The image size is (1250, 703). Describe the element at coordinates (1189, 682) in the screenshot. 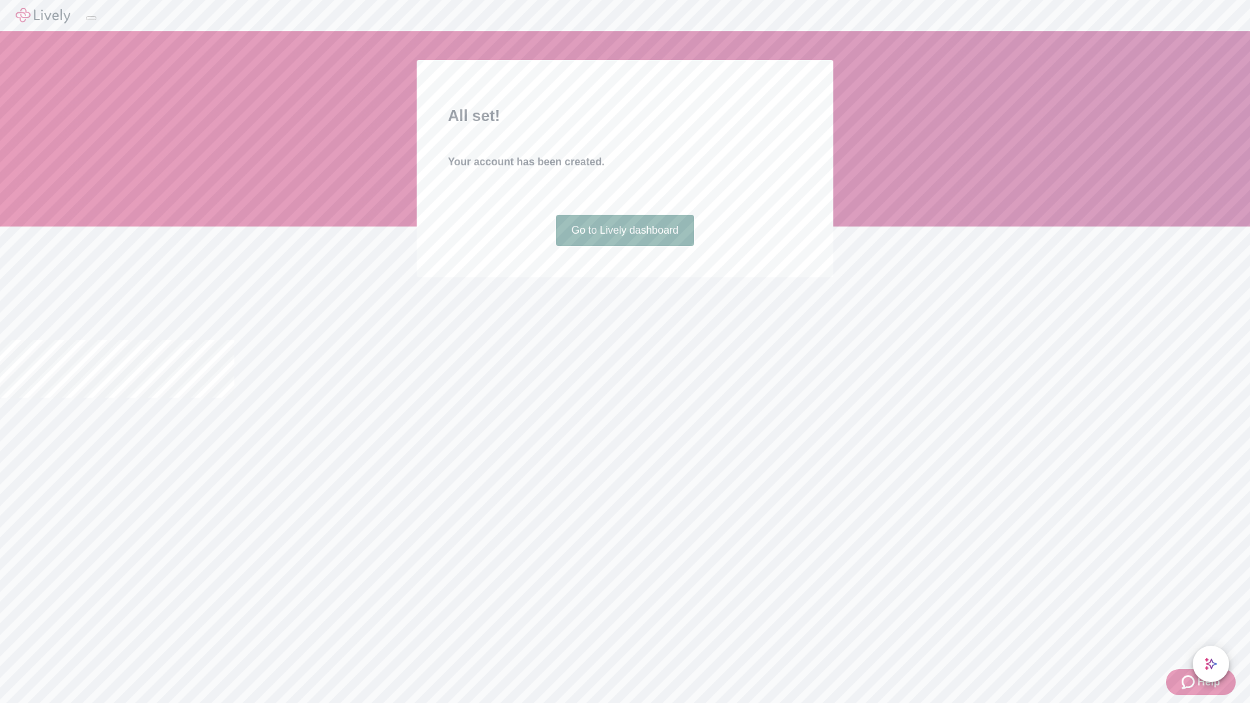

I see `svg: Zendesk support icon` at that location.